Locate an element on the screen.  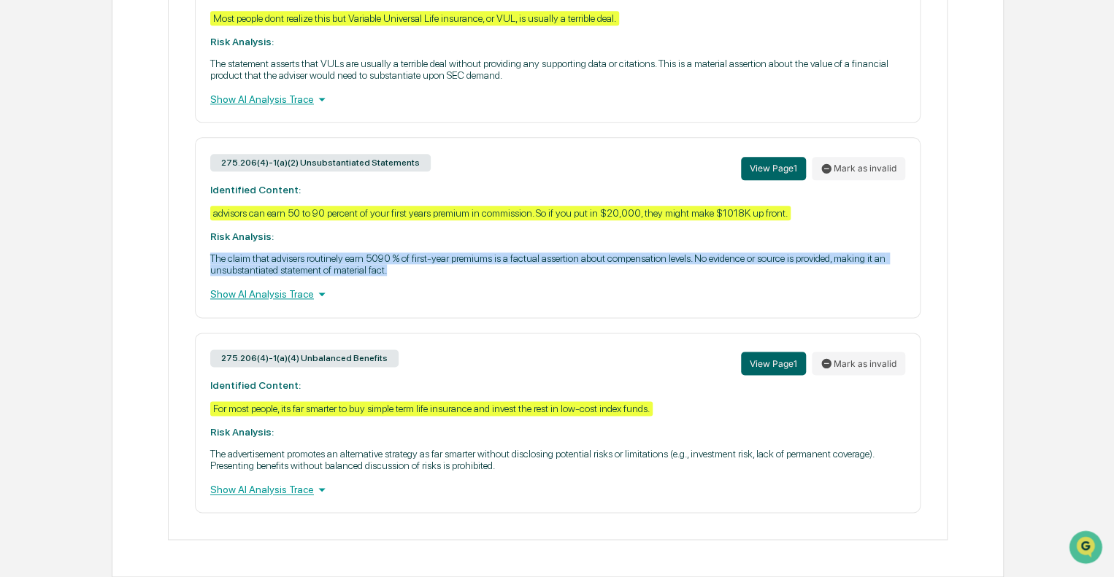
a: 🗄️Attestations is located at coordinates (143, 191).